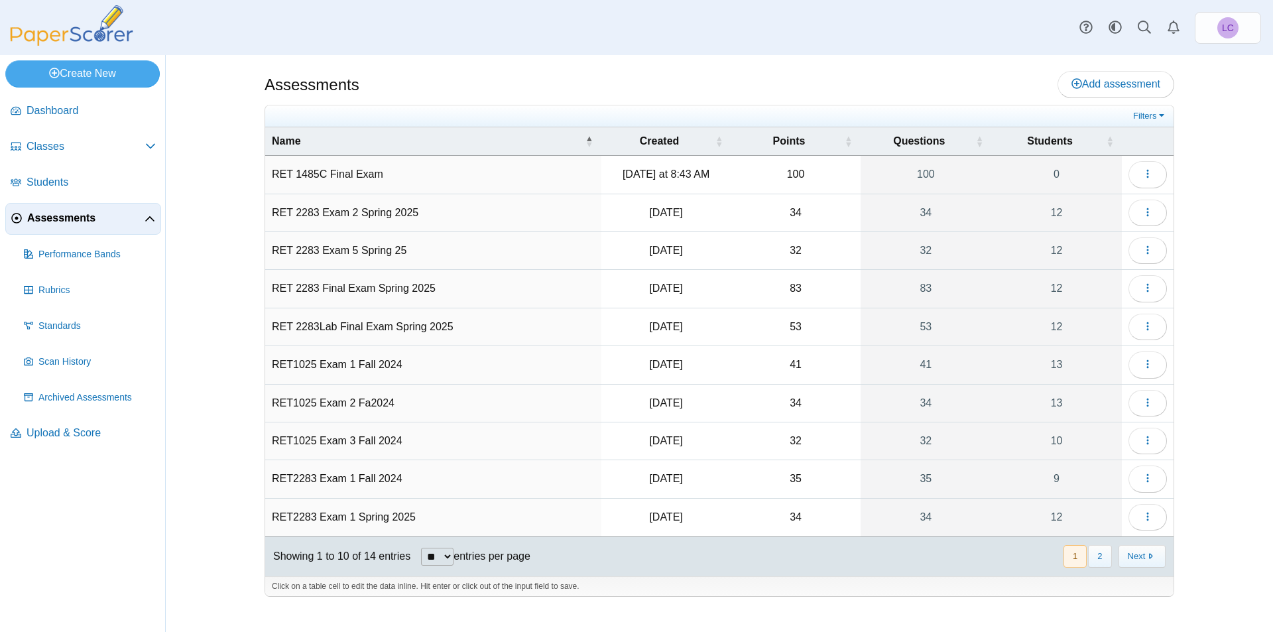 Image resolution: width=1273 pixels, height=632 pixels. I want to click on td: 41, so click(795, 365).